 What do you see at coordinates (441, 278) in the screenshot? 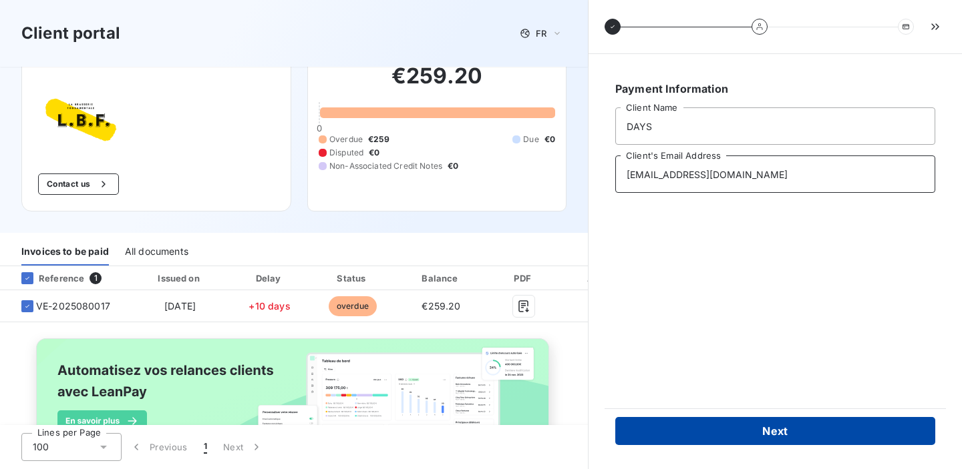
I see `div: Balance` at bounding box center [441, 278].